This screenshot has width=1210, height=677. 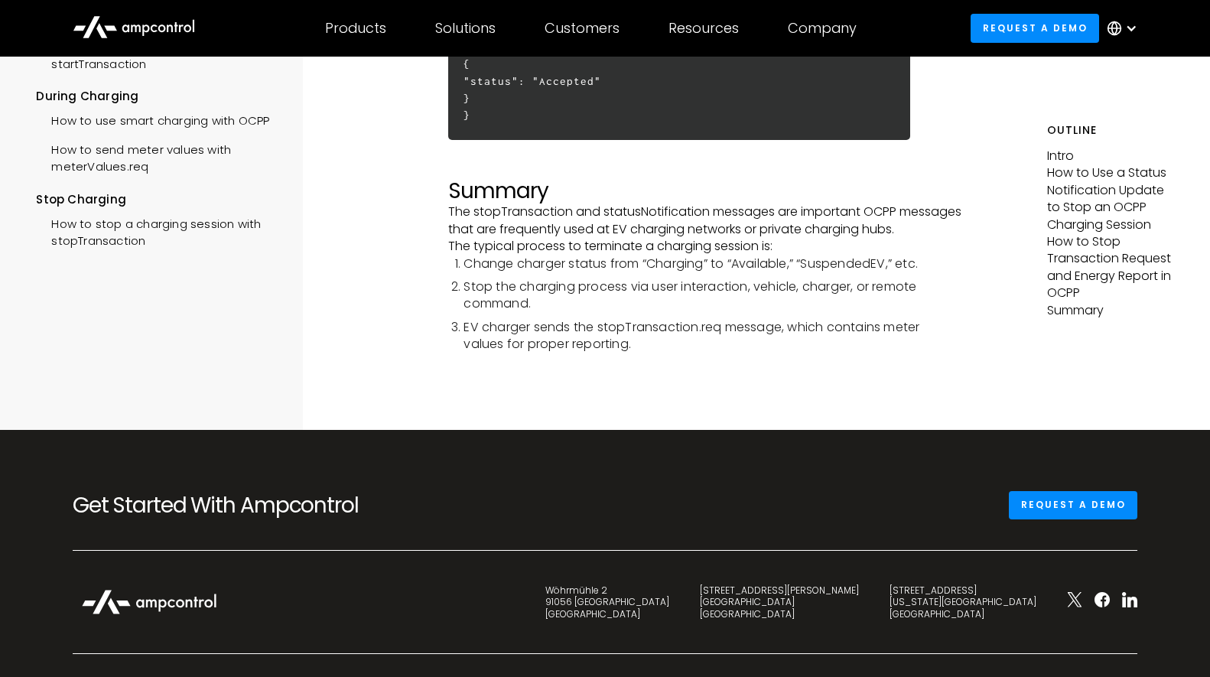 What do you see at coordinates (157, 157) in the screenshot?
I see `a: How to send meter values with meterValues.req` at bounding box center [157, 157].